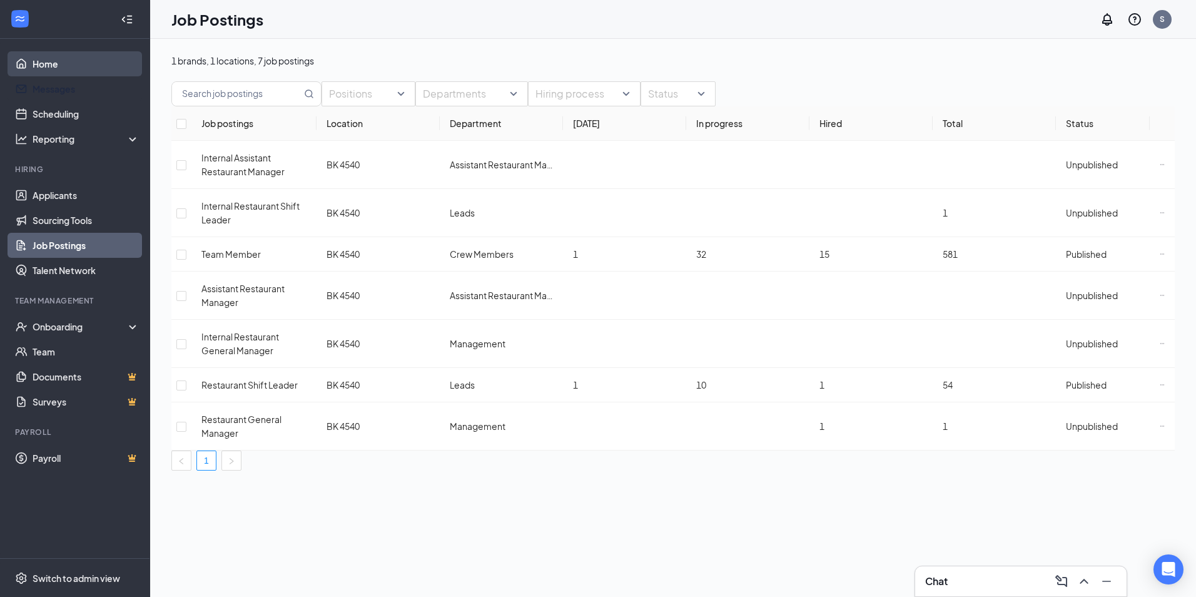 The image size is (1196, 597). Describe the element at coordinates (1062, 581) in the screenshot. I see `svg: ComposeMessage` at that location.